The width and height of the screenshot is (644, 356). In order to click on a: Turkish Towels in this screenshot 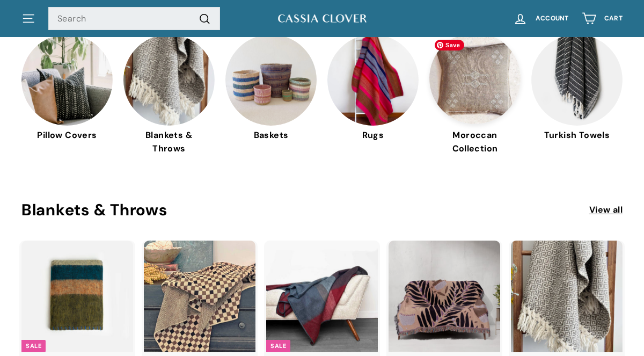, I will do `click(577, 95)`.